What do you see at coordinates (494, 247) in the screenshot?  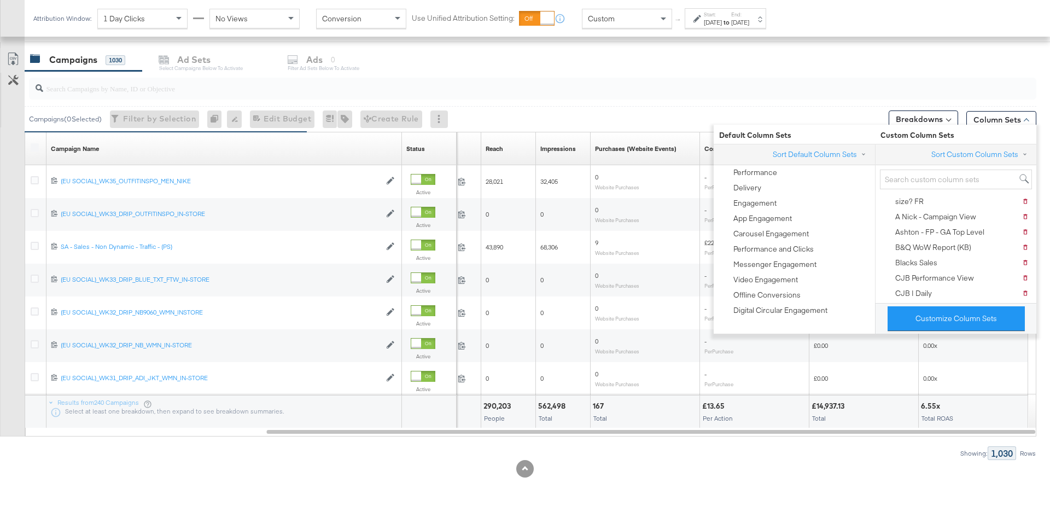 I see `span: 43,890` at bounding box center [494, 247].